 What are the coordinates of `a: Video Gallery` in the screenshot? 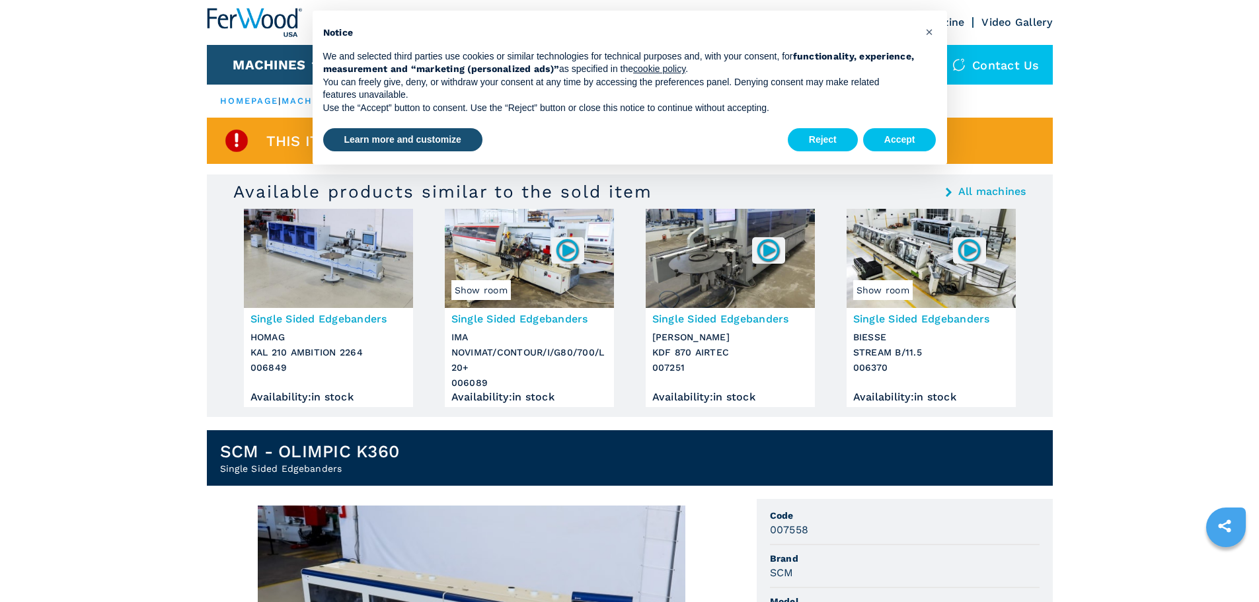 It's located at (1017, 22).